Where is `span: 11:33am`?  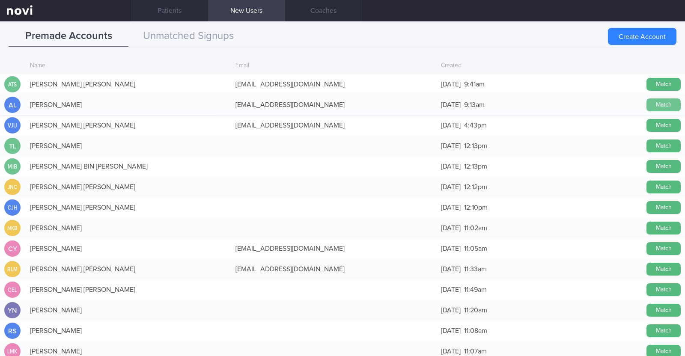
span: 11:33am is located at coordinates (475, 269).